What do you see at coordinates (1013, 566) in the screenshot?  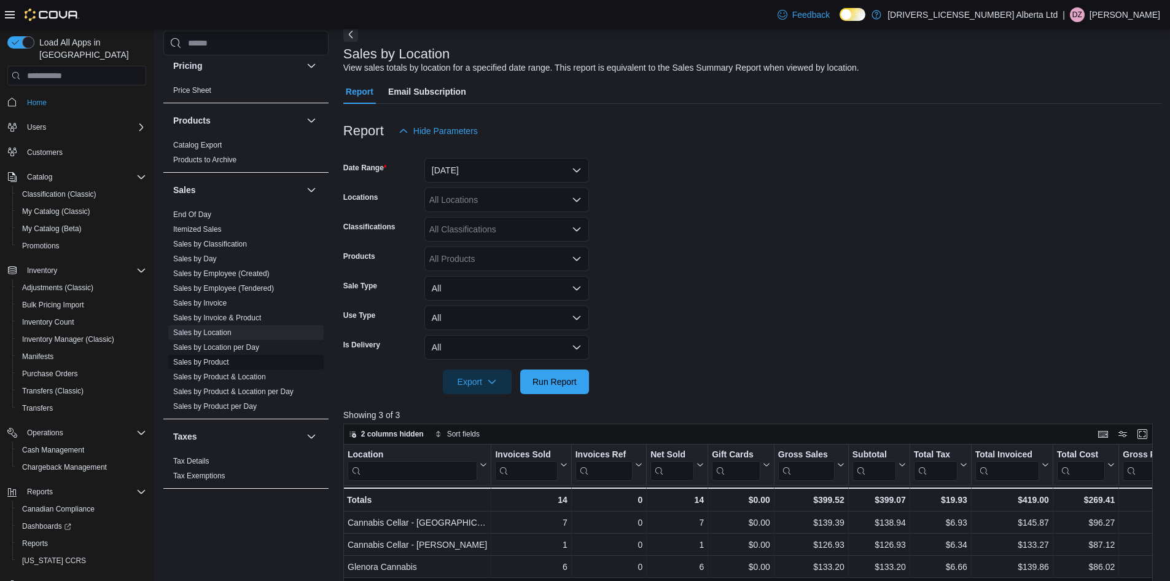 I see `div: $139.86` at bounding box center [1013, 566].